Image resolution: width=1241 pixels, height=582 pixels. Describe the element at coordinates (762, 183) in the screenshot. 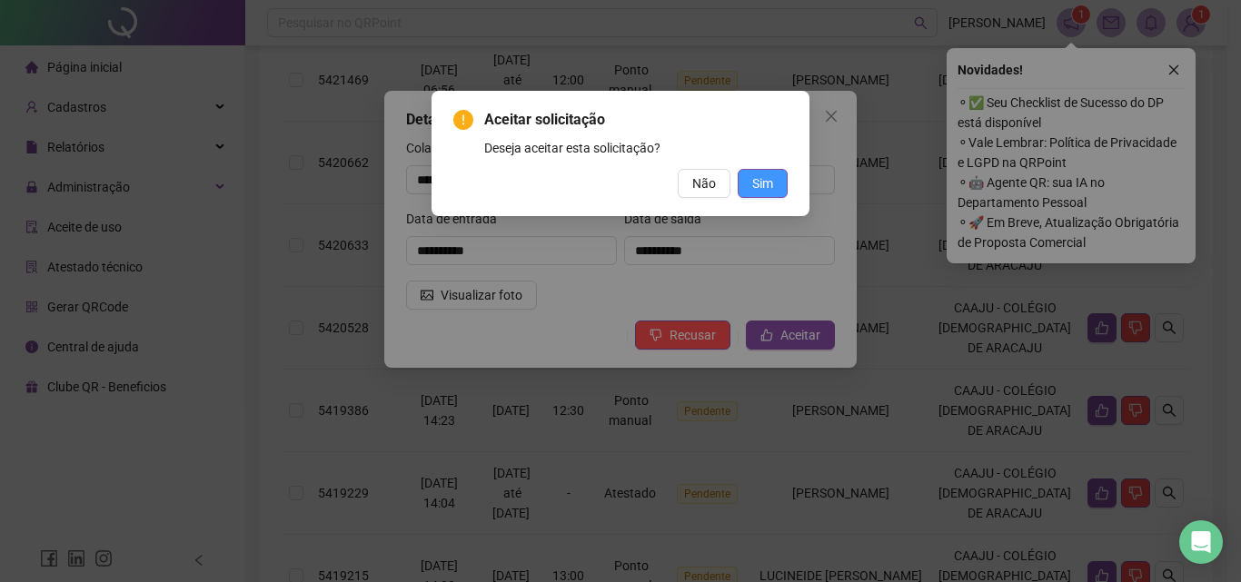

I see `span: Sim` at that location.